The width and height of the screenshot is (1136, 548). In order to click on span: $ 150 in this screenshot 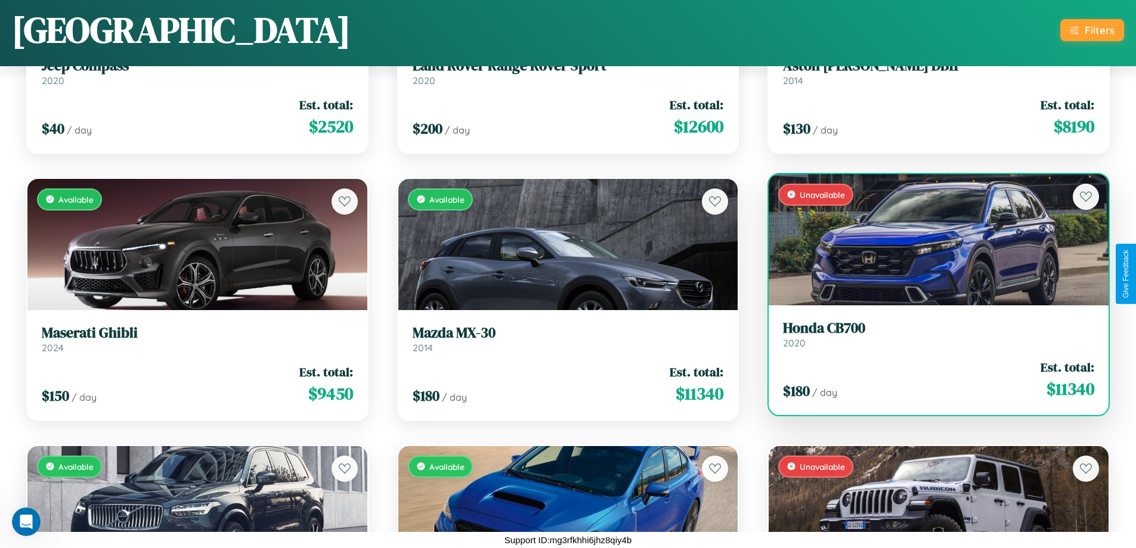, I will do `click(55, 395)`.